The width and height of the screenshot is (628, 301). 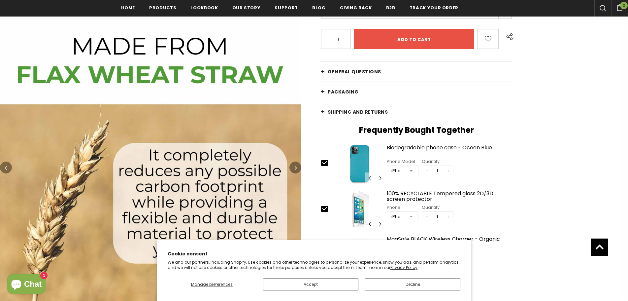 What do you see at coordinates (403, 207) in the screenshot?
I see `div: Phone` at bounding box center [403, 207].